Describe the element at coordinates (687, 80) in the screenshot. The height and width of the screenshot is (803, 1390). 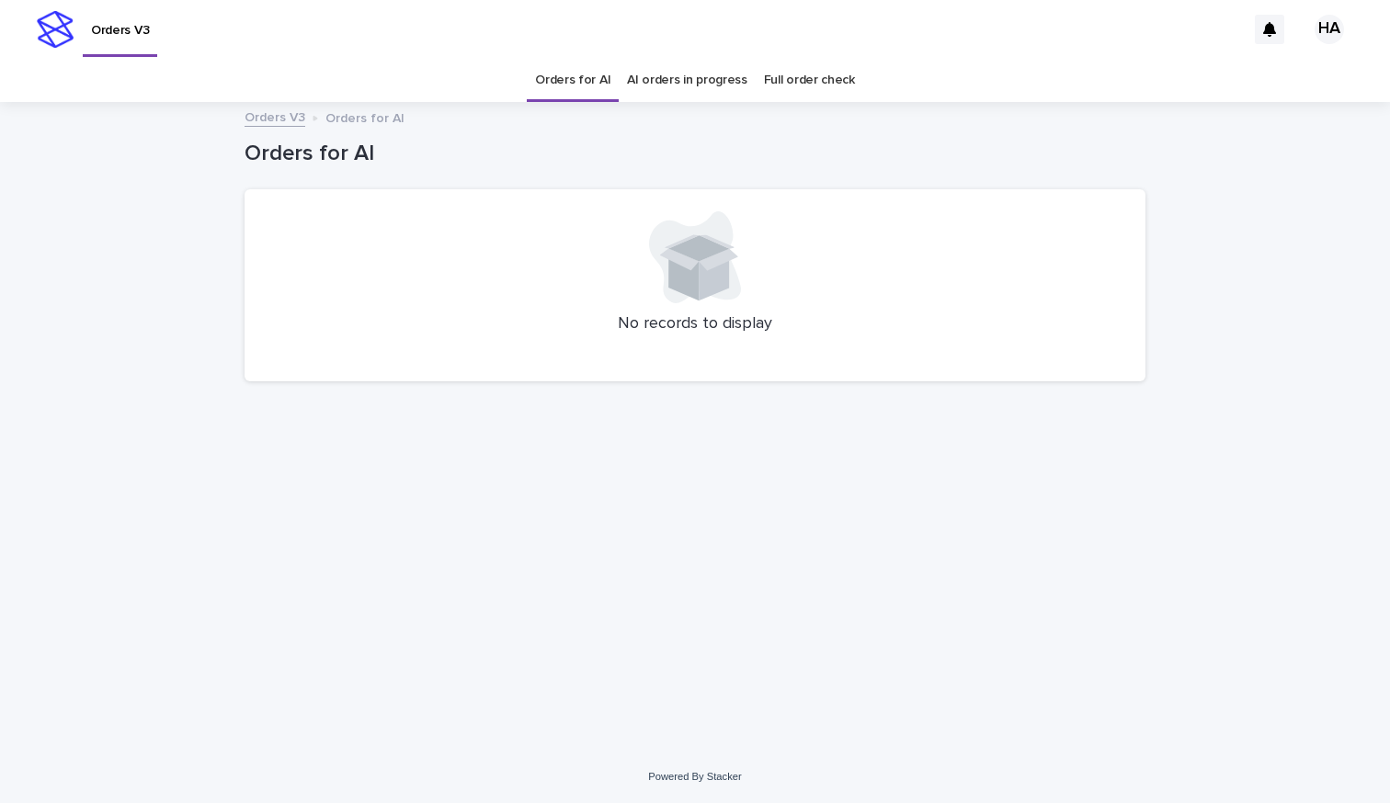
I see `a: AI orders in progress` at that location.